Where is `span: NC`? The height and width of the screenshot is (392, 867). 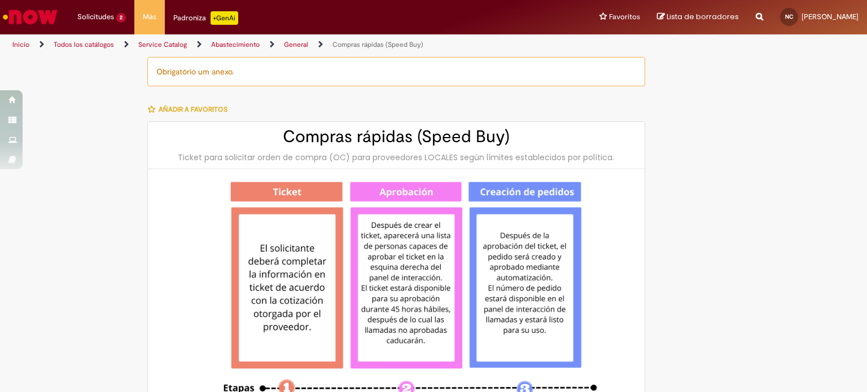
span: NC is located at coordinates (789, 16).